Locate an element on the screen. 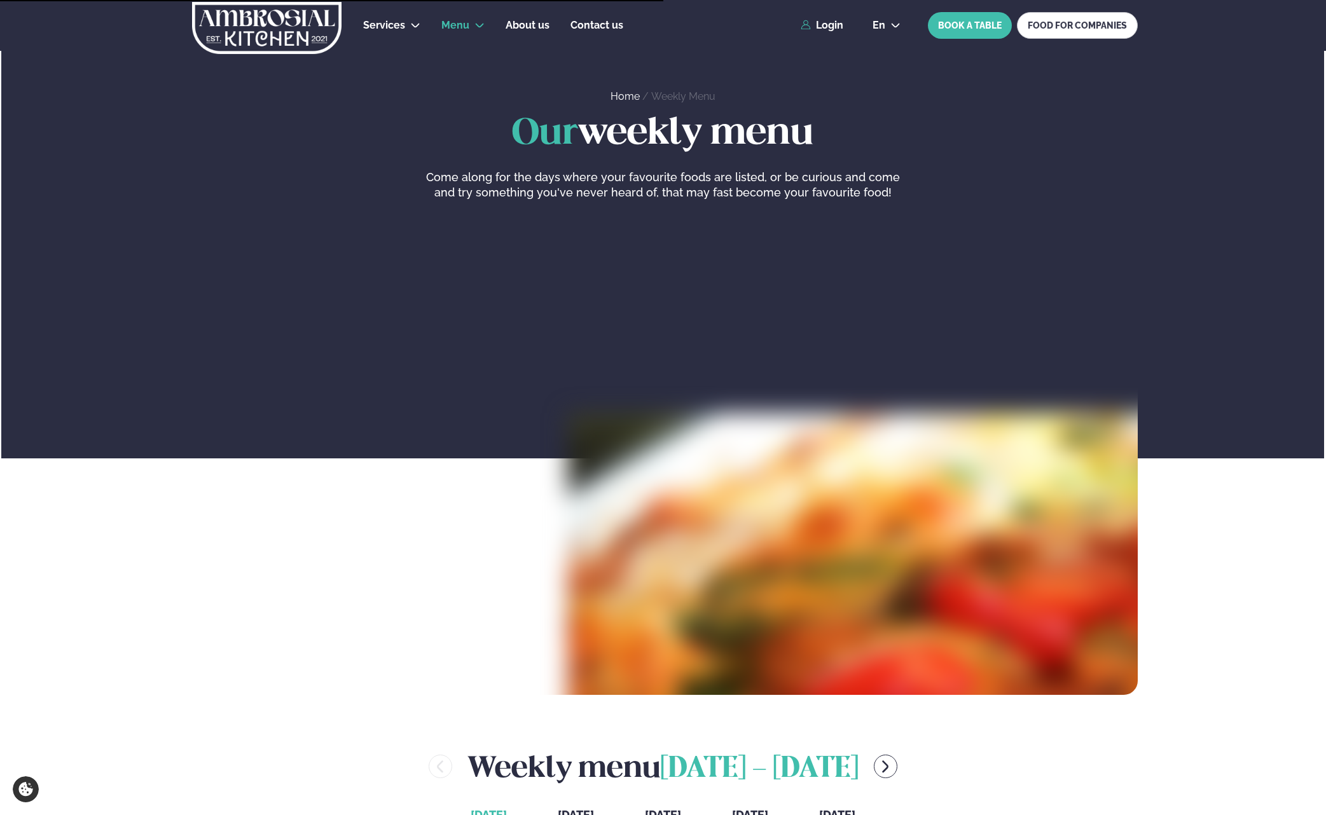 Image resolution: width=1326 pixels, height=815 pixels. span: Contact us is located at coordinates (597, 25).